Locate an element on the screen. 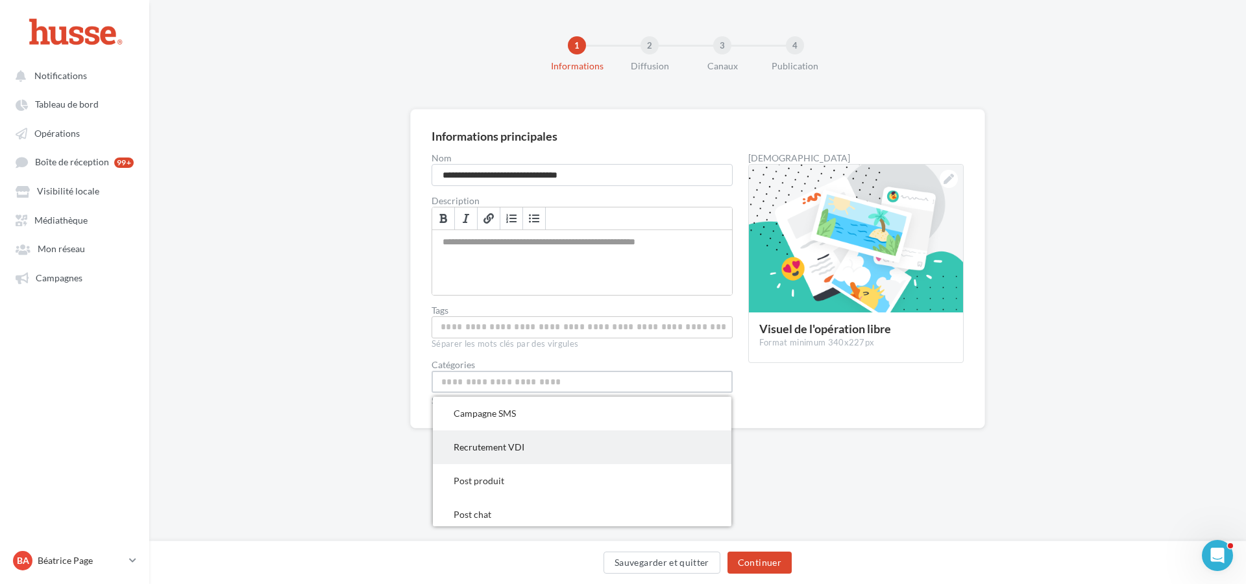 Image resolution: width=1246 pixels, height=584 pixels. label: Nom is located at coordinates (582, 158).